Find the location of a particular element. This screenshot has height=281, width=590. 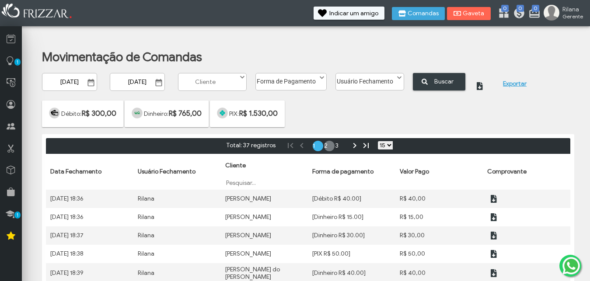

span: Comandas is located at coordinates (423, 14).